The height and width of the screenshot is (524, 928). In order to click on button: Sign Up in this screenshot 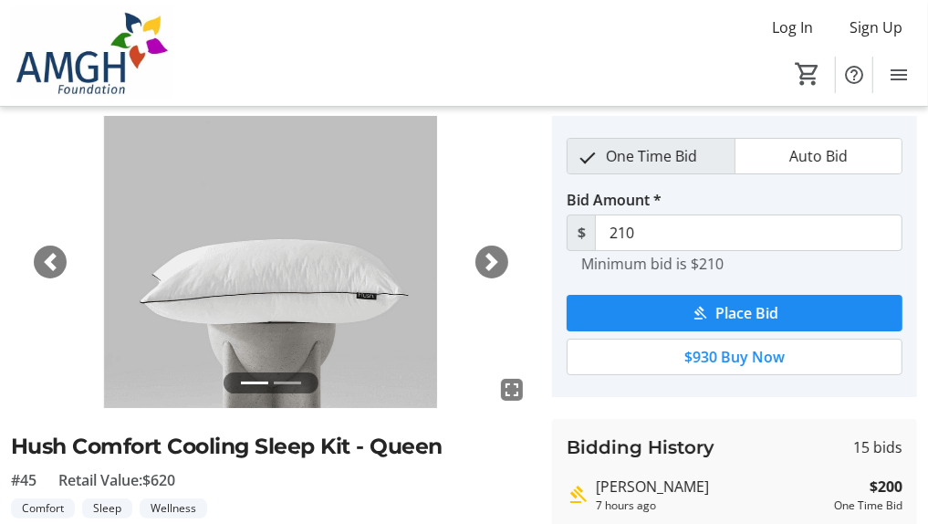, I will do `click(876, 27)`.